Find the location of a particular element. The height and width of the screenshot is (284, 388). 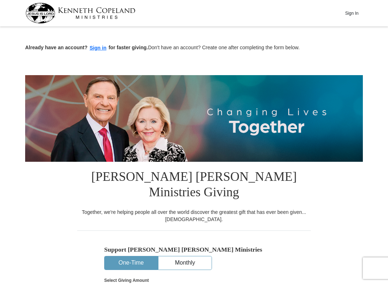

button: Sign in is located at coordinates (98, 48).